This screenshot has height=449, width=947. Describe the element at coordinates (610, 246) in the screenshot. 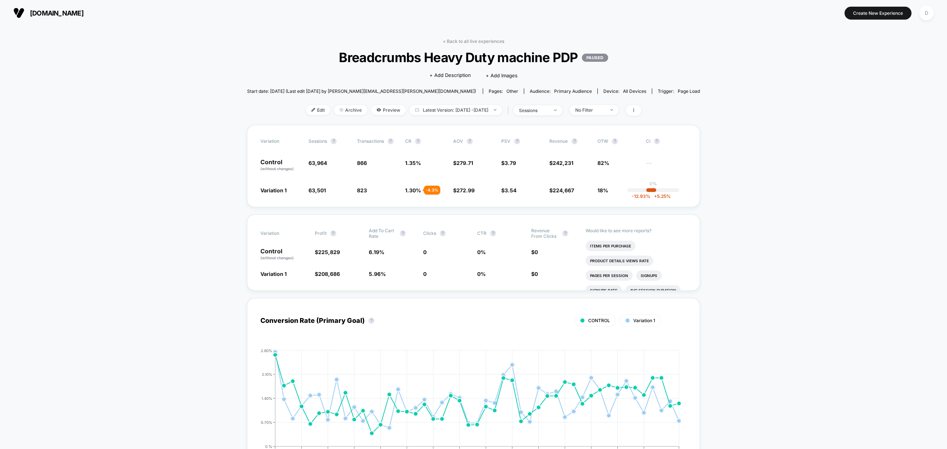

I see `li: Items Per Purchase` at that location.